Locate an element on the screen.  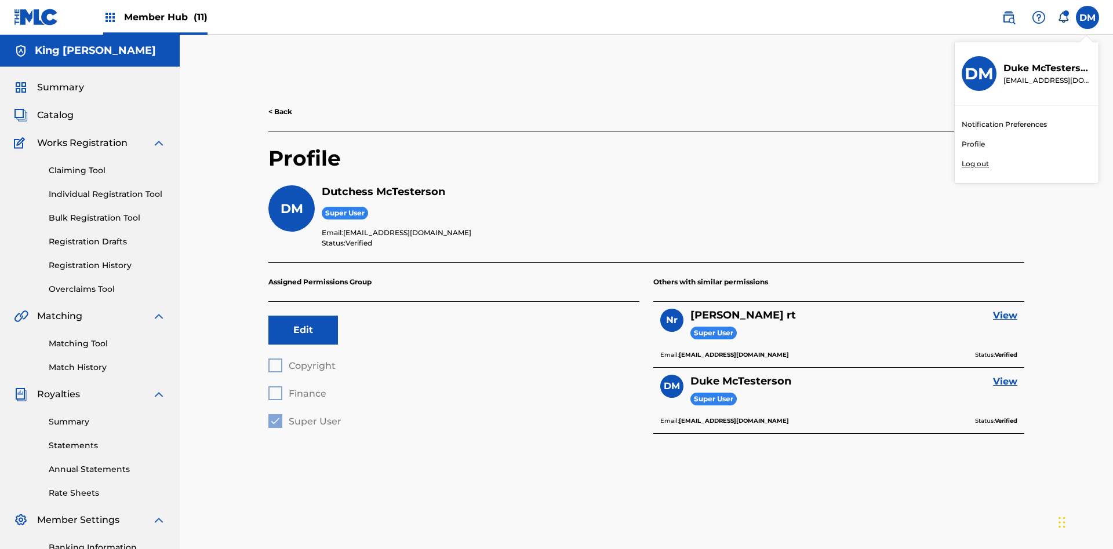
span: Member Settings is located at coordinates (78, 521).